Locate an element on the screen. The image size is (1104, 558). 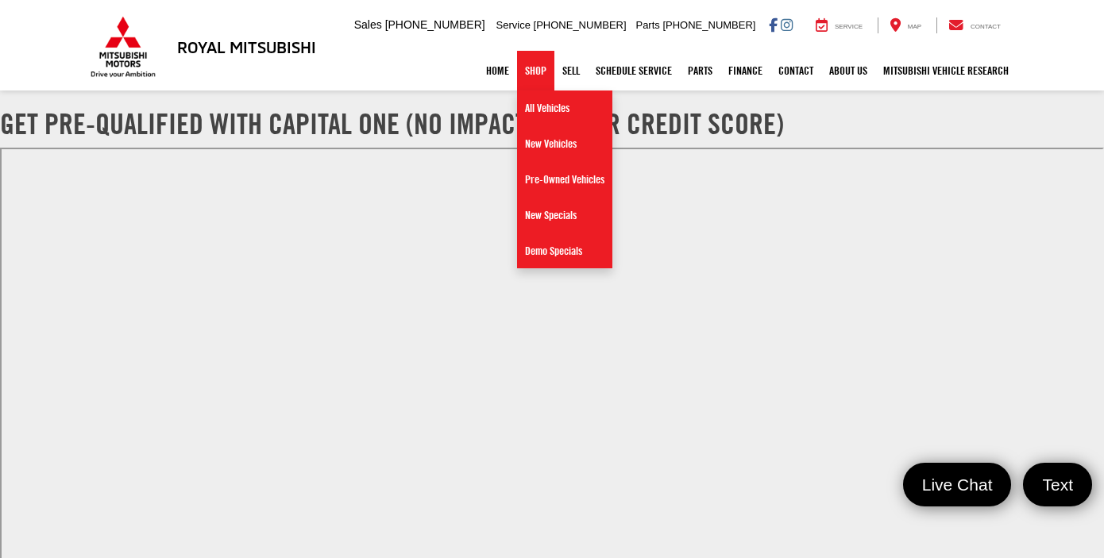
a: Pre-Owned Vehicles is located at coordinates (565, 180).